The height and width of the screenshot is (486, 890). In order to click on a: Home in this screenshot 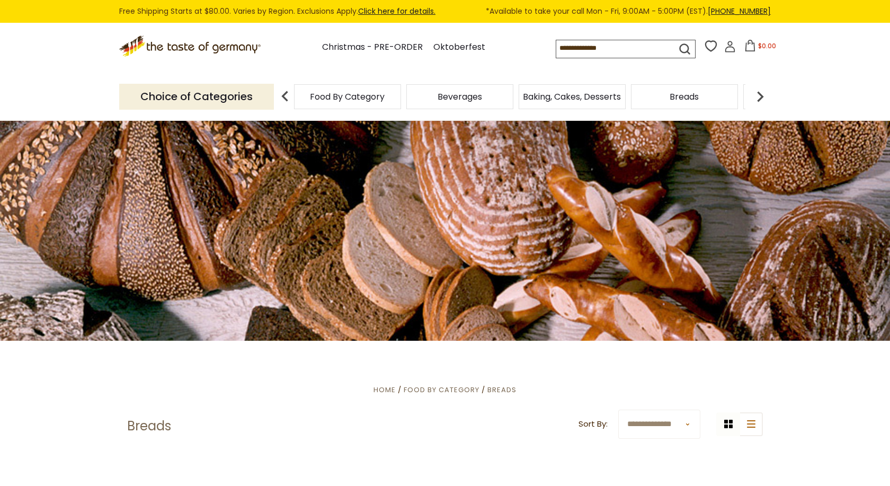, I will do `click(385, 389)`.